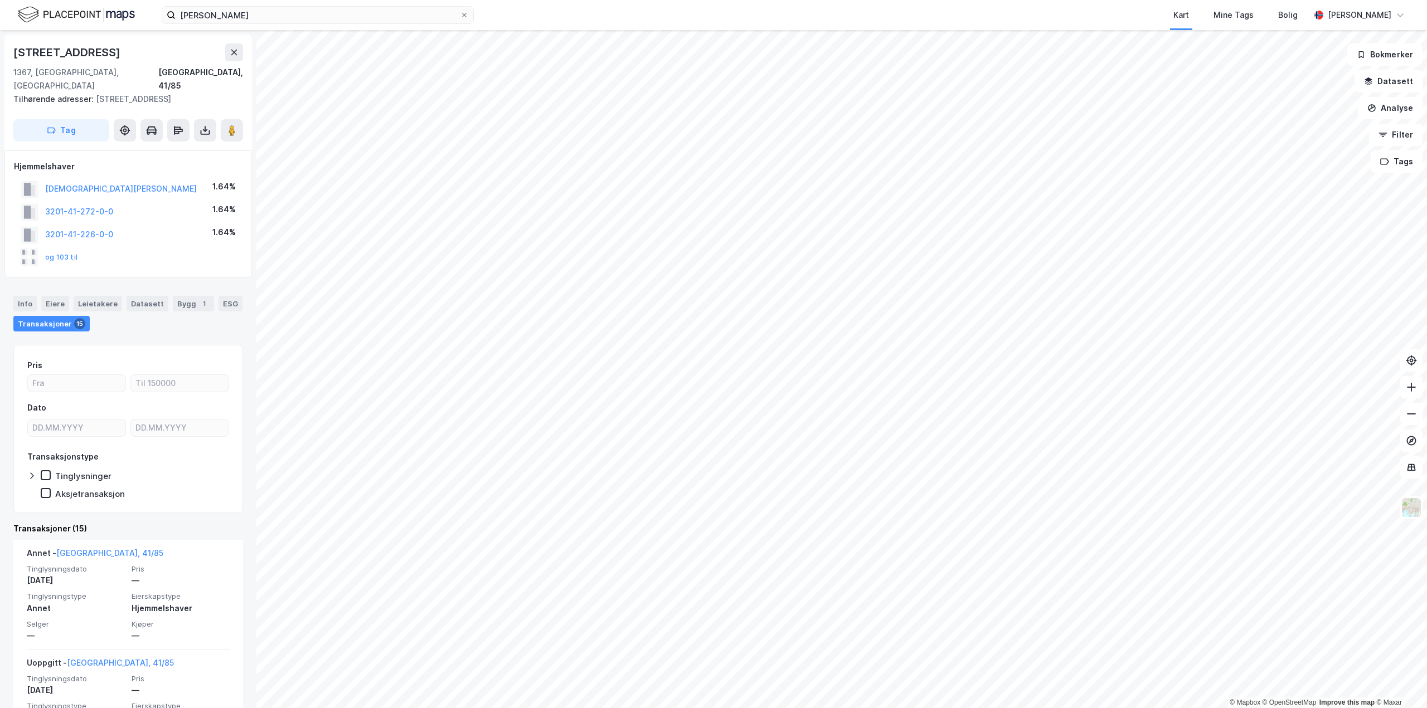  Describe the element at coordinates (100, 666) in the screenshot. I see `div: Uoppgitt -` at that location.